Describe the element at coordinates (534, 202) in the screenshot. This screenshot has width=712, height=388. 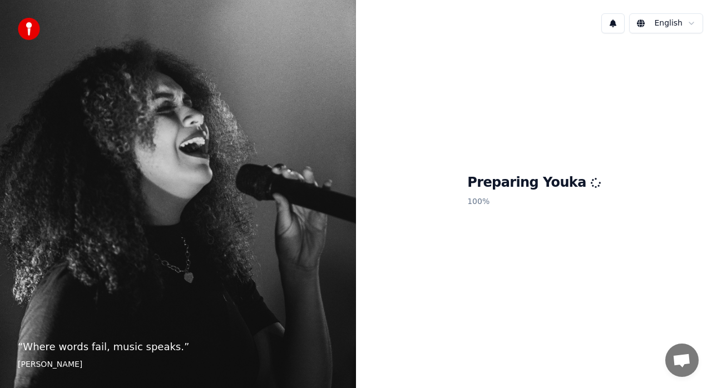
I see `p: 100 %` at that location.